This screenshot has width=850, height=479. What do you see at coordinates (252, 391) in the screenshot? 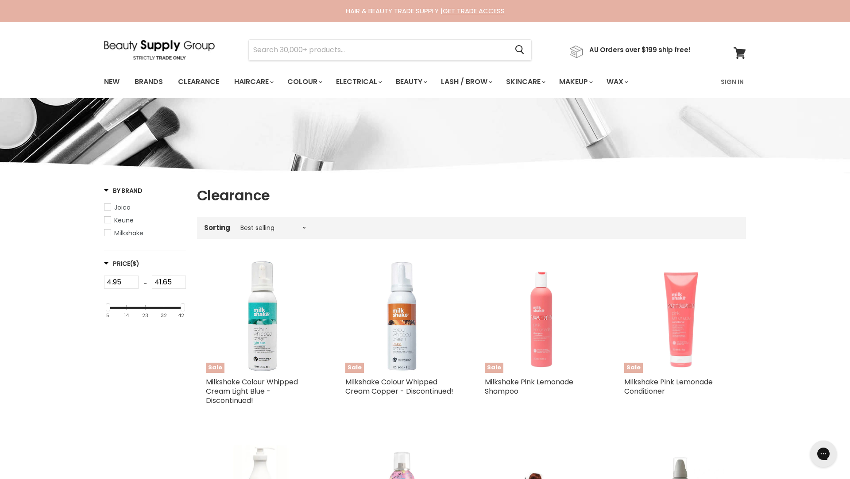
I see `a: Milkshake Colour Whipped Cream Light Blue - Discontinued!` at bounding box center [252, 391].